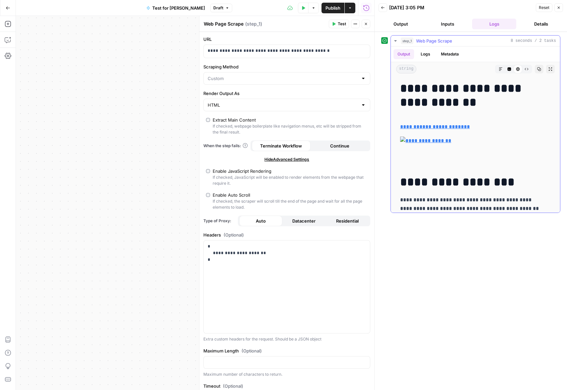 This screenshot has width=567, height=390. Describe the element at coordinates (253, 24) in the screenshot. I see `span: ( step_1 )` at that location.